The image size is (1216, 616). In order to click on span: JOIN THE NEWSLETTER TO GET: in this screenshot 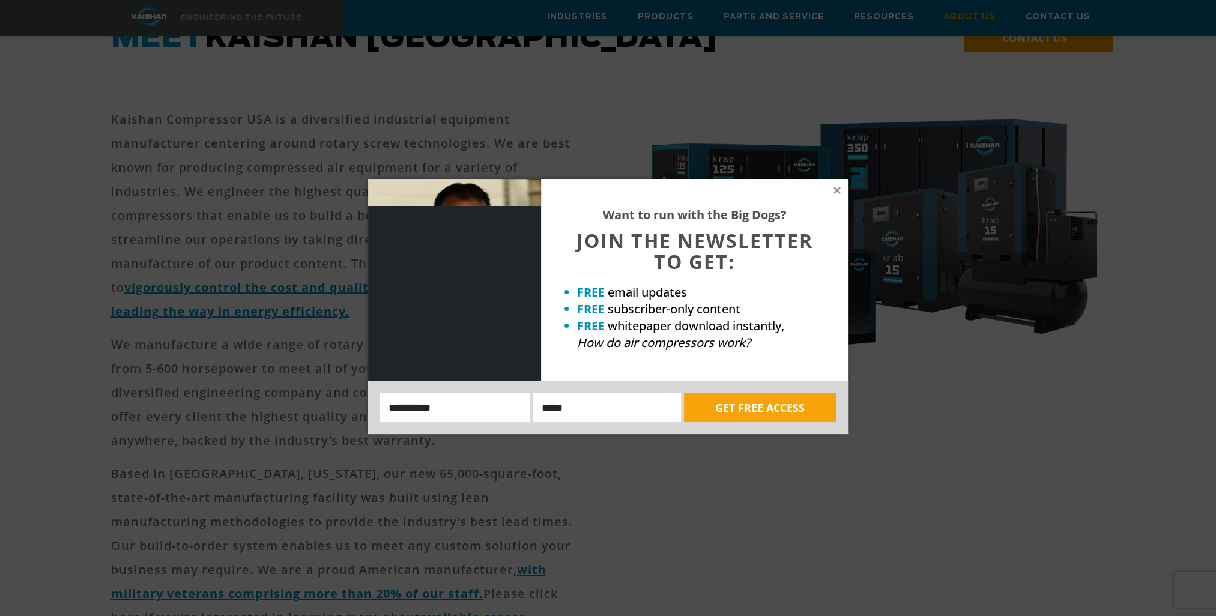, I will do `click(695, 251)`.